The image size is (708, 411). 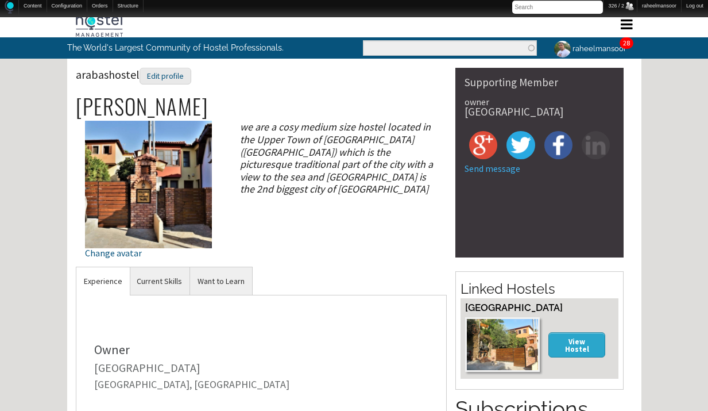 What do you see at coordinates (596, 145) in the screenshot?
I see `img: in-square.png` at bounding box center [596, 145].